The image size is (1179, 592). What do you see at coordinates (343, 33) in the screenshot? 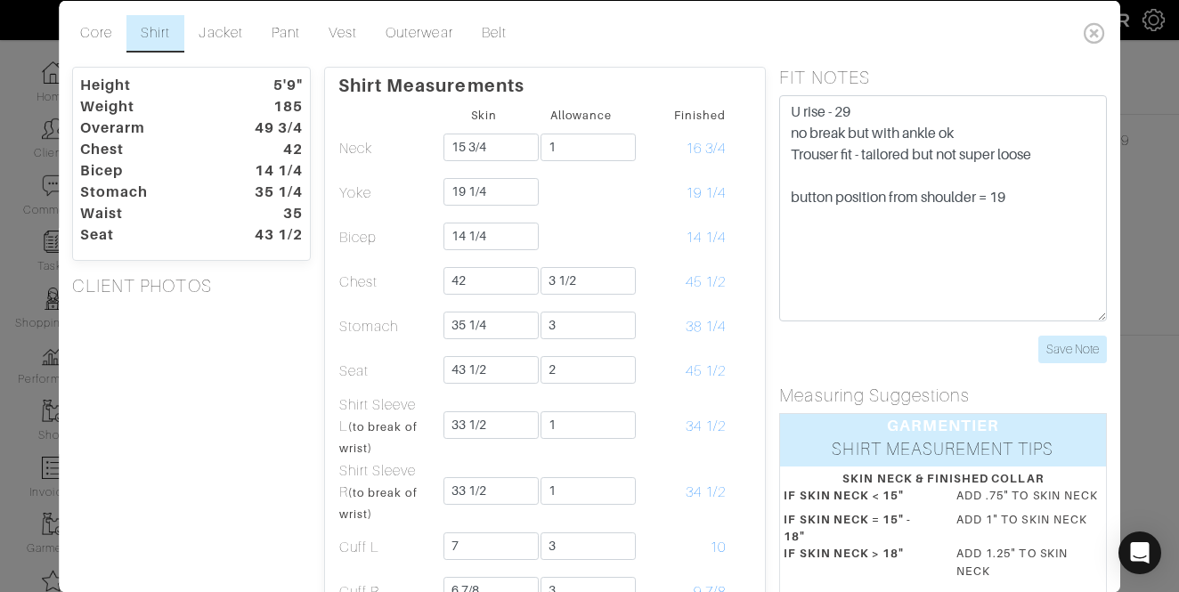
I see `a: Vest` at bounding box center [343, 33].